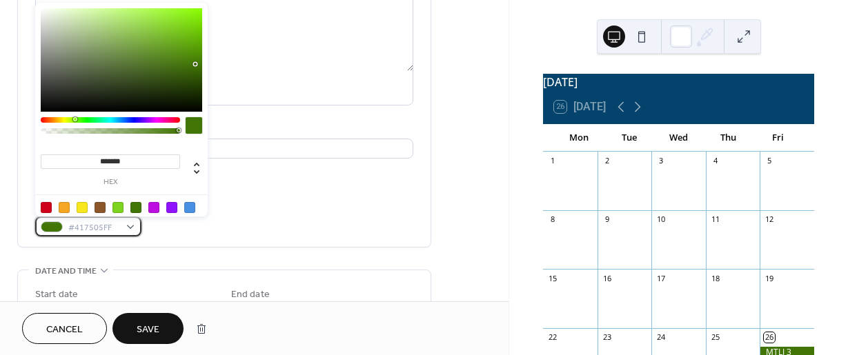 The height and width of the screenshot is (355, 848). Describe the element at coordinates (110, 182) in the screenshot. I see `label: hex` at that location.